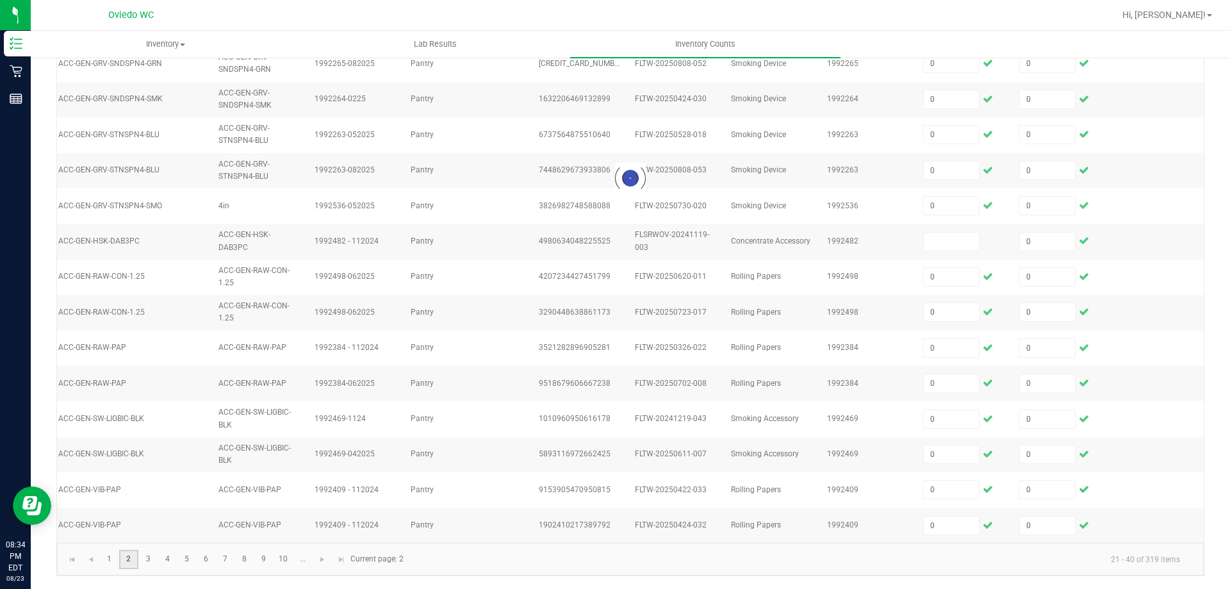 This screenshot has width=1230, height=589. What do you see at coordinates (283, 559) in the screenshot?
I see `a: Page 10` at bounding box center [283, 559].